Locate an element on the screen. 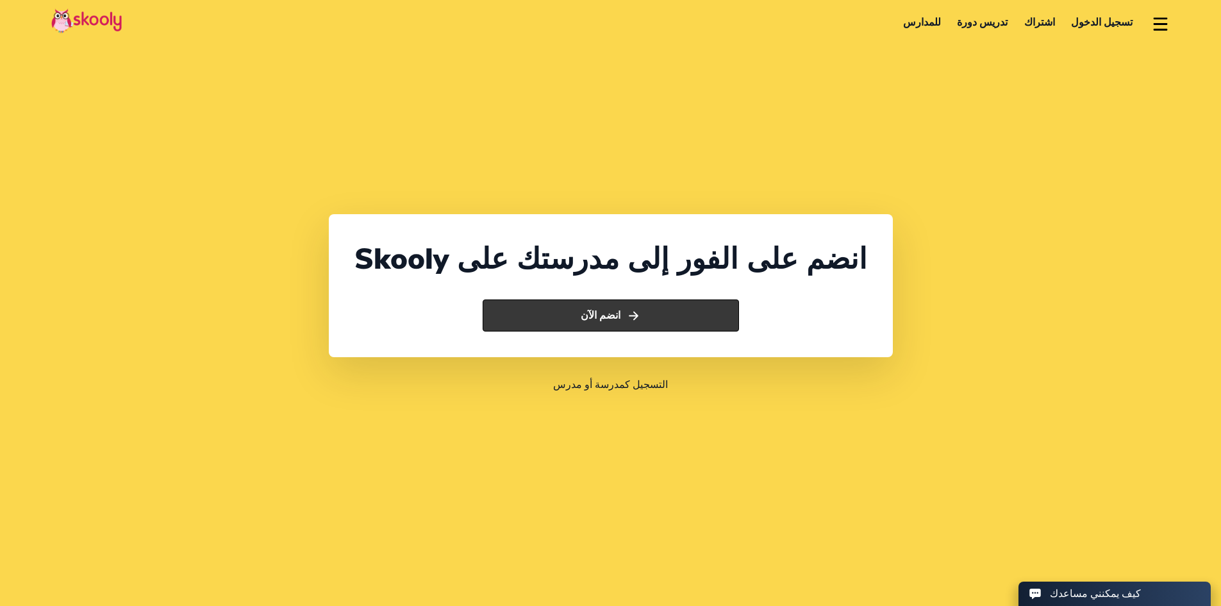  a: تدريس دورة is located at coordinates (982, 22).